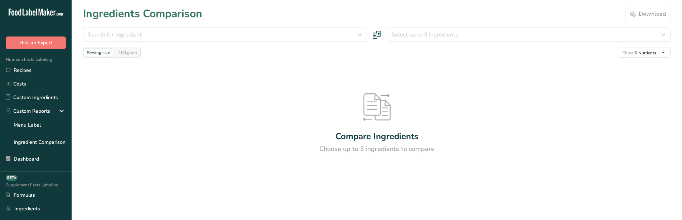 The image size is (682, 220). What do you see at coordinates (648, 14) in the screenshot?
I see `button: Download` at bounding box center [648, 14].